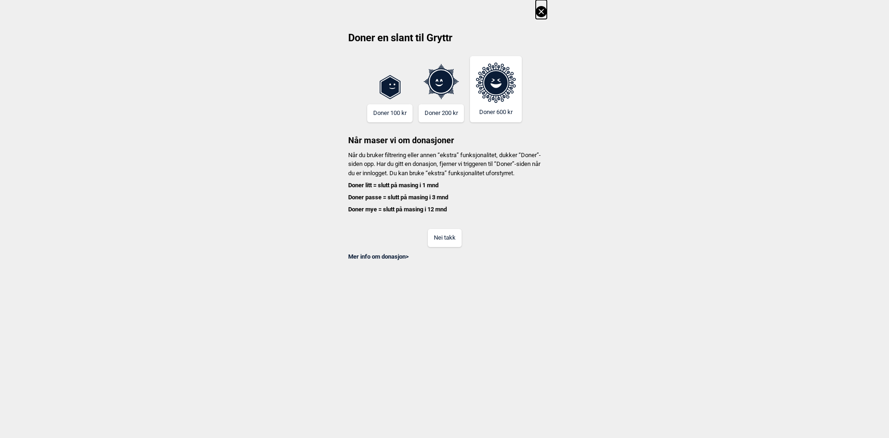 Image resolution: width=889 pixels, height=438 pixels. What do you see at coordinates (445, 134) in the screenshot?
I see `h3: Når maser vi om donasjoner` at bounding box center [445, 134].